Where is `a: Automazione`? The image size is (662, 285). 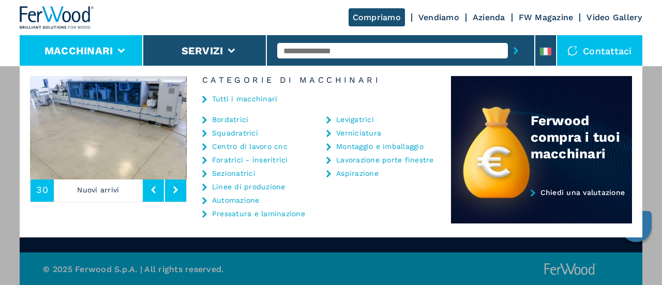 a: Automazione is located at coordinates (236, 200).